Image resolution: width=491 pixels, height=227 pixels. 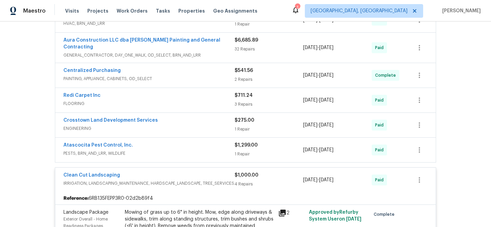 What do you see at coordinates (34, 11) in the screenshot?
I see `span: Maestro` at bounding box center [34, 11].